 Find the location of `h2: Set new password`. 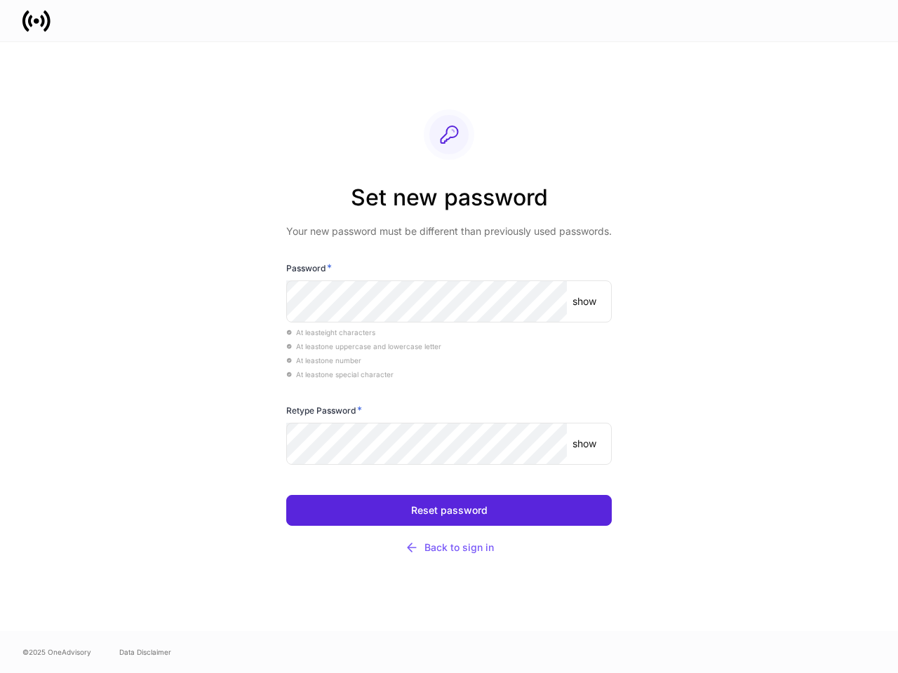

h2: Set new password is located at coordinates (449, 203).